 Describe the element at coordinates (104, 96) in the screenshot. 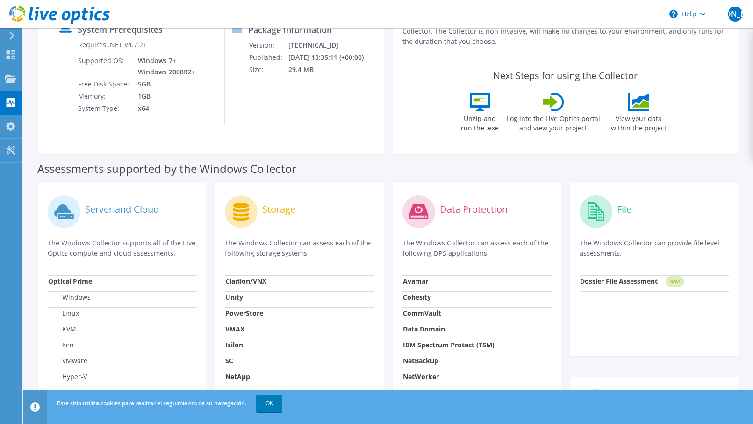

I see `td: Memory:` at that location.